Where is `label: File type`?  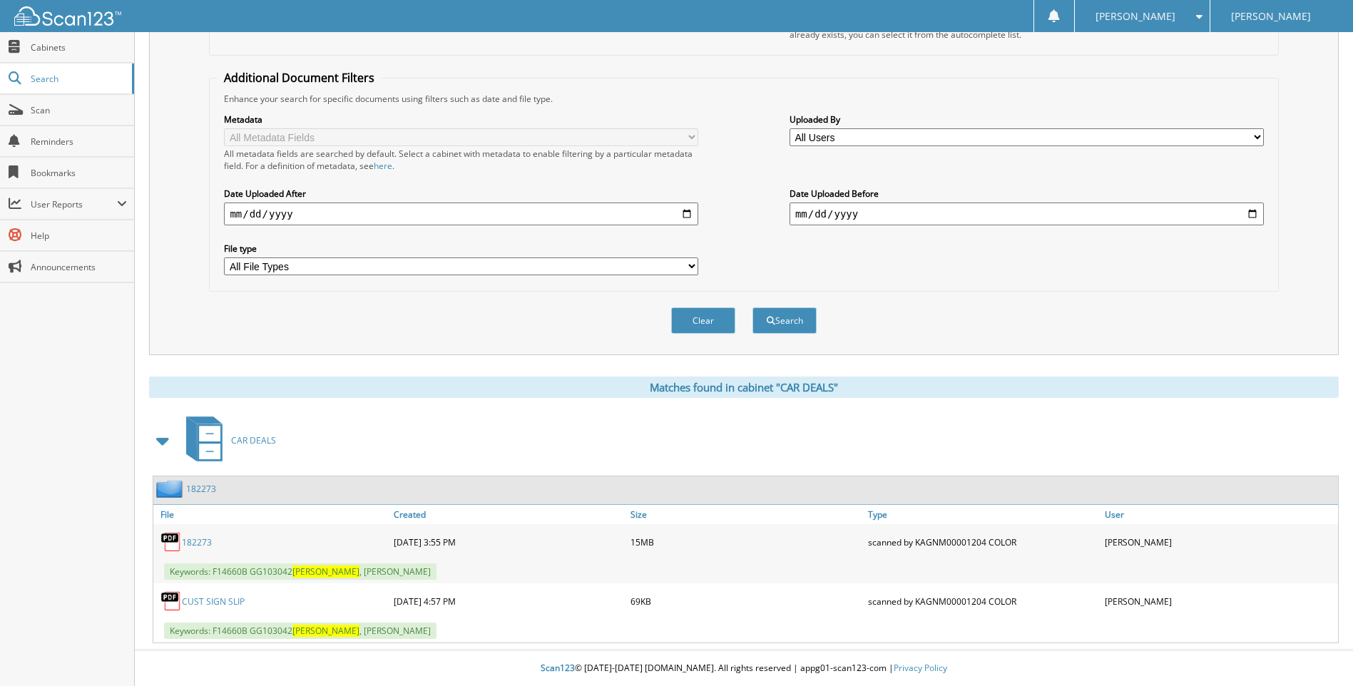 label: File type is located at coordinates (461, 248).